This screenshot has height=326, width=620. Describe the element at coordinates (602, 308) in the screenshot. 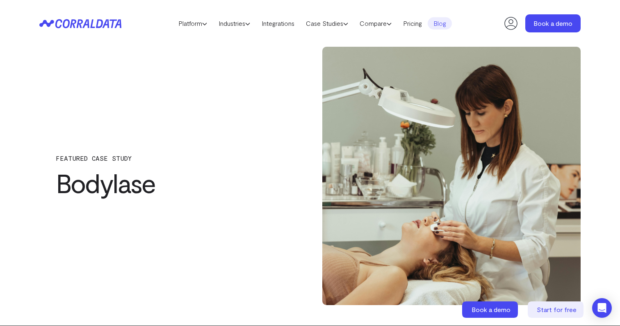

I see `div: Open Intercom Messenger` at that location.